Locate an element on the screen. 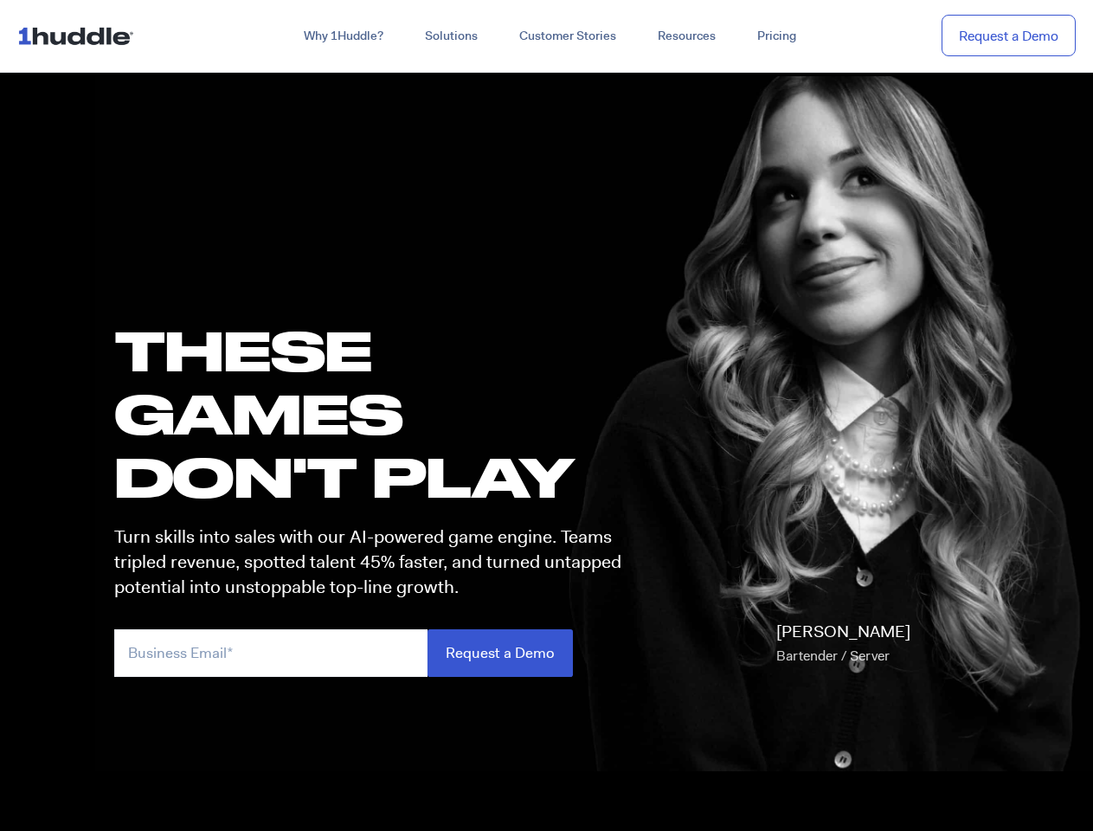 Image resolution: width=1093 pixels, height=831 pixels. input: Request a Demo is located at coordinates (500, 653).